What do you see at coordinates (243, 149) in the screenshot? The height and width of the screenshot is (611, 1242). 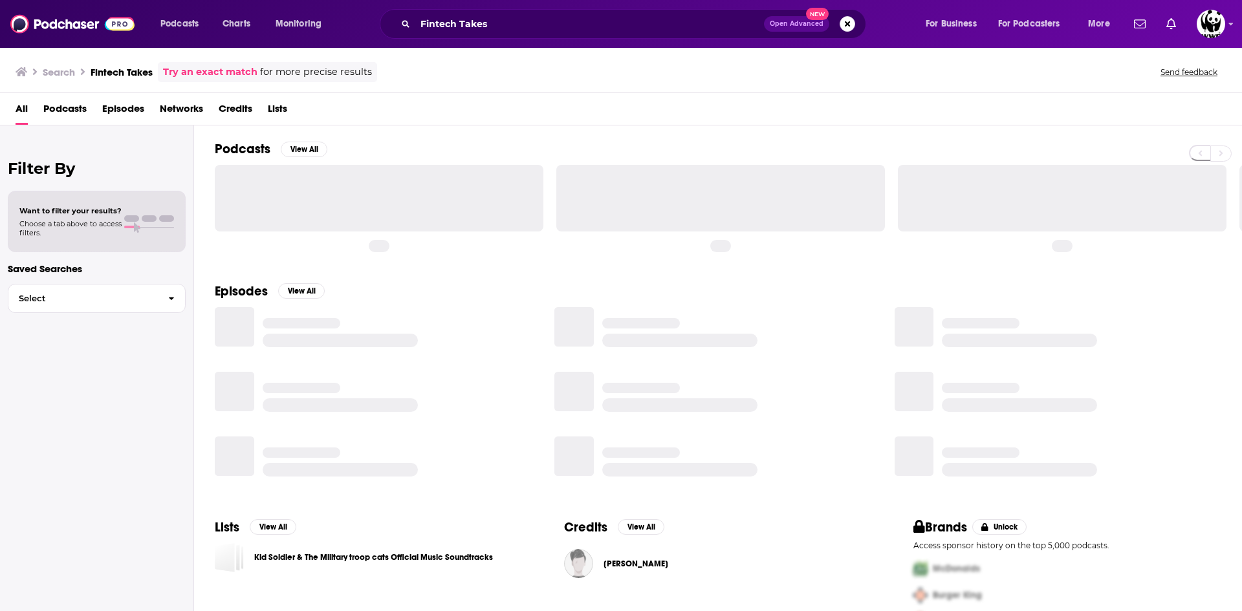 I see `h2: Podcasts` at bounding box center [243, 149].